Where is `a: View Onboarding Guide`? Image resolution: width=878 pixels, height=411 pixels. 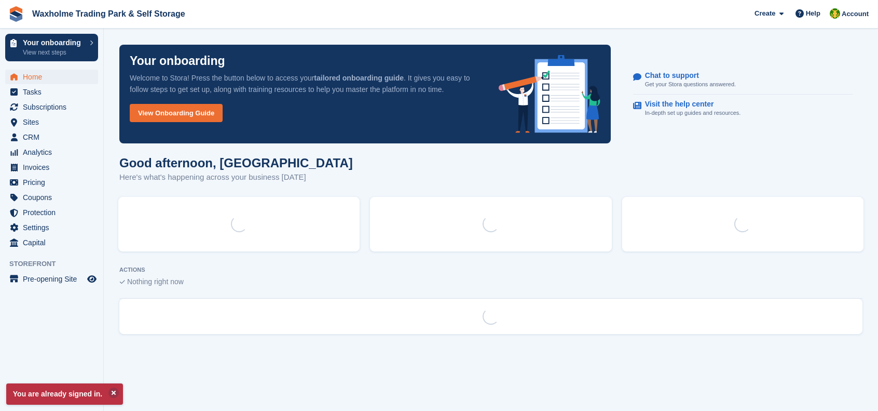 a: View Onboarding Guide is located at coordinates (176, 113).